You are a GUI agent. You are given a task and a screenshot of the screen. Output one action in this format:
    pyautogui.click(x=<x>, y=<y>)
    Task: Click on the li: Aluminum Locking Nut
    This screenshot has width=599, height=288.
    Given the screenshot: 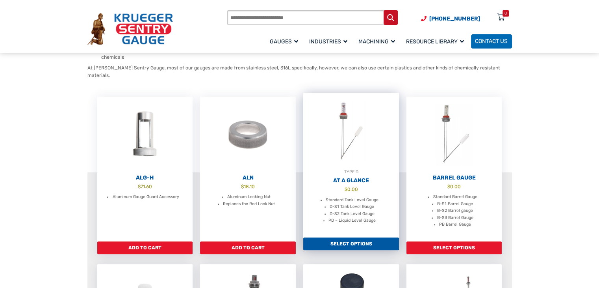 What is the action you would take?
    pyautogui.click(x=249, y=196)
    